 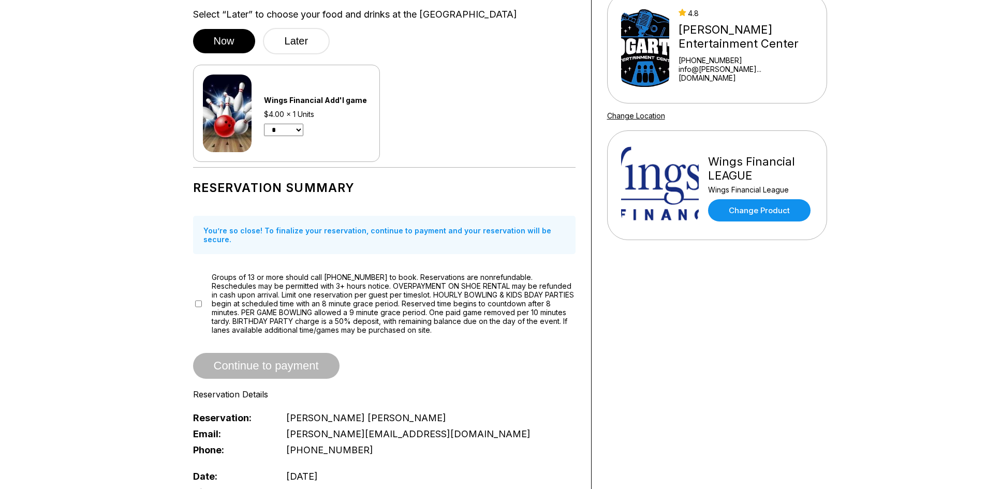 I want to click on div: Wings Financial League, so click(x=760, y=189).